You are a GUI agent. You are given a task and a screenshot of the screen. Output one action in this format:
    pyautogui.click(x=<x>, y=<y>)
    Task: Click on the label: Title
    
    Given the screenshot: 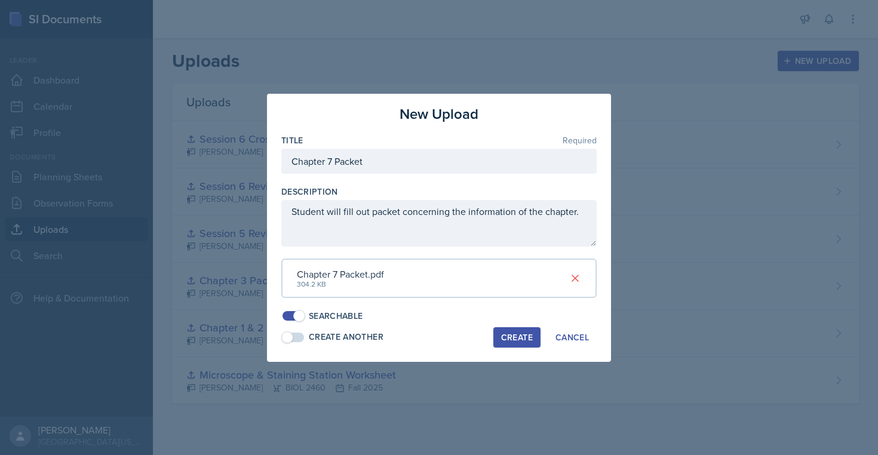 What is the action you would take?
    pyautogui.click(x=292, y=140)
    